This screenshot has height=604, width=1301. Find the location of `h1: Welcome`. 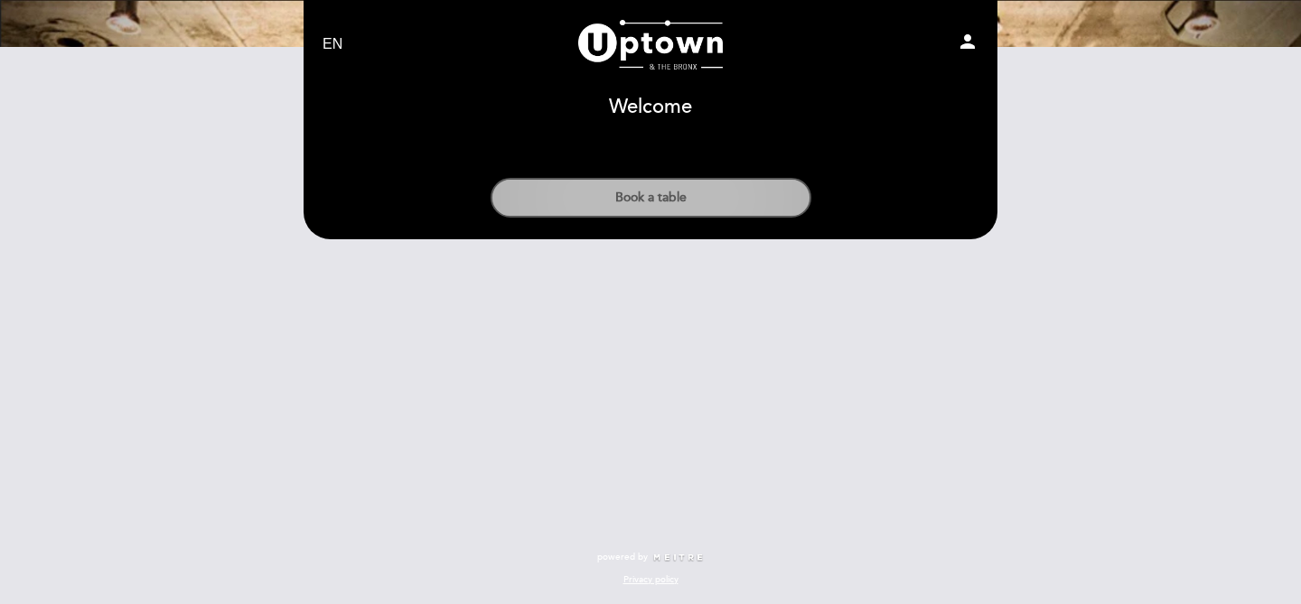

h1: Welcome is located at coordinates (650, 108).